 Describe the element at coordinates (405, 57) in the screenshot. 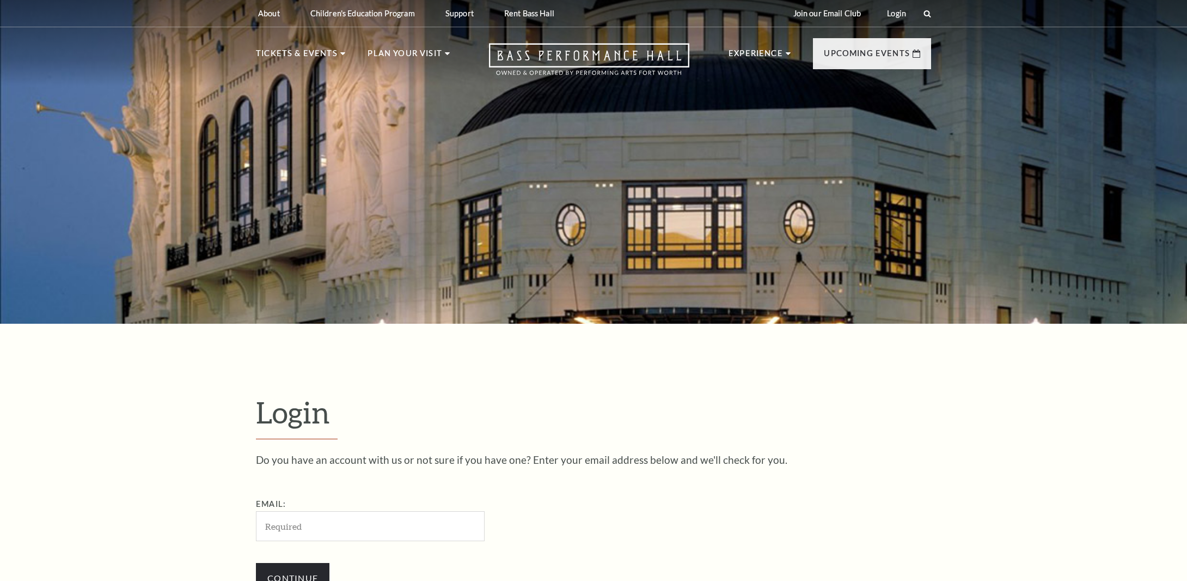

I see `p: Plan Your Visit` at that location.